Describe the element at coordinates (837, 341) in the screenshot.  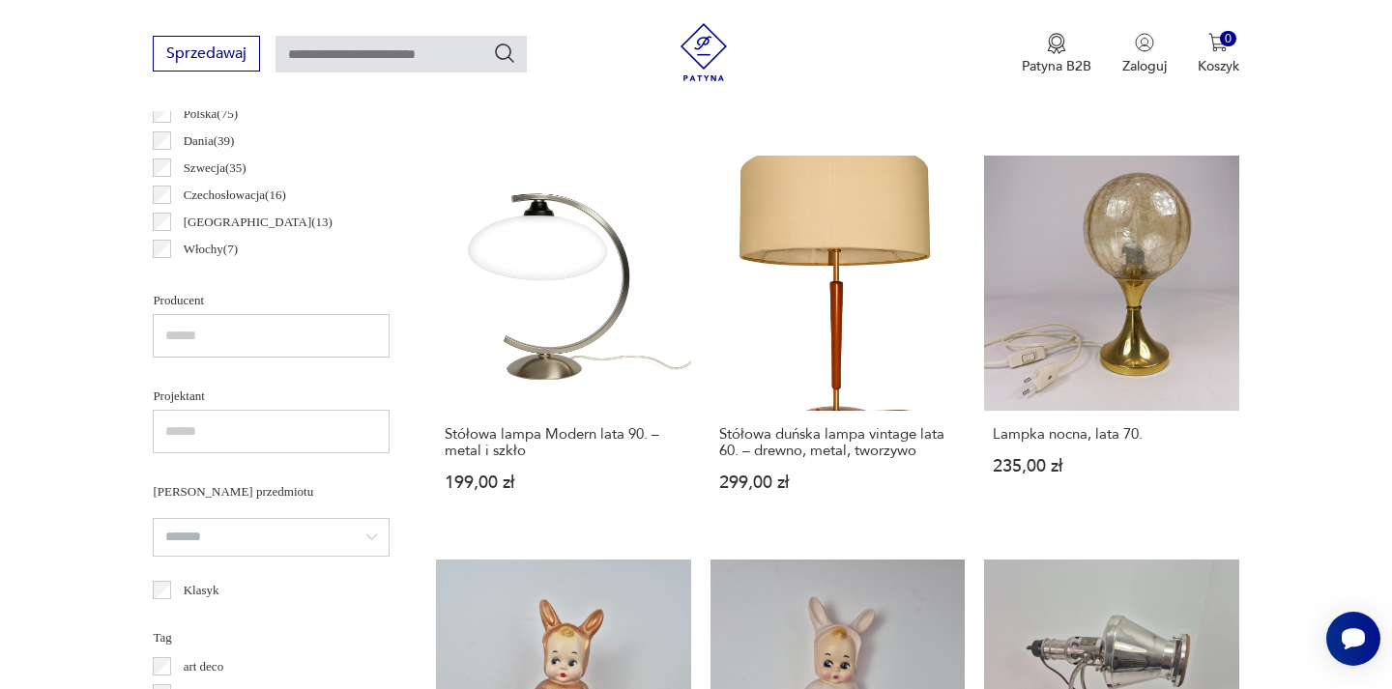
I see `a: Stółowa duńska lampa vintage lata 60. – drewno, metal, tworzywoStółowa duńska lampa vintage lata ...` at that location.